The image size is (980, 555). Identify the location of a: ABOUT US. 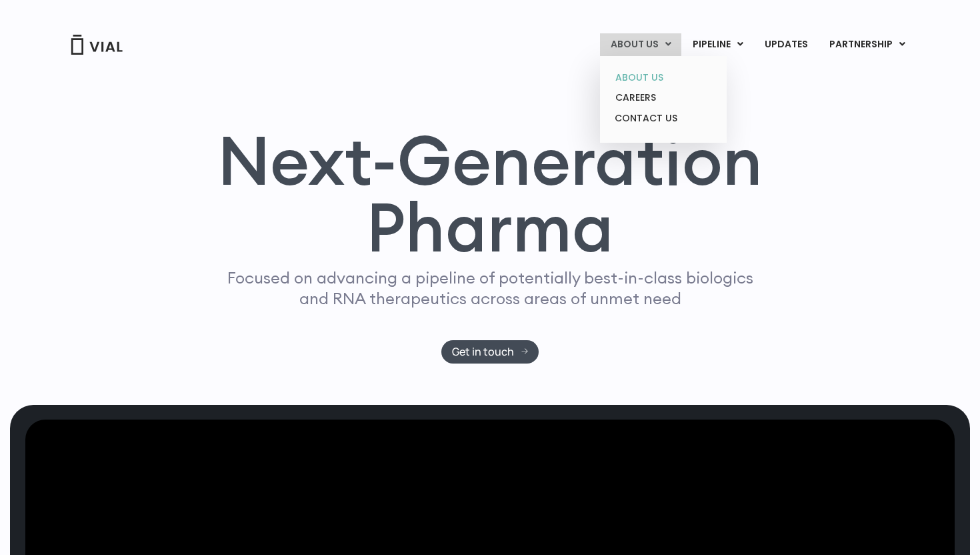
(663, 77).